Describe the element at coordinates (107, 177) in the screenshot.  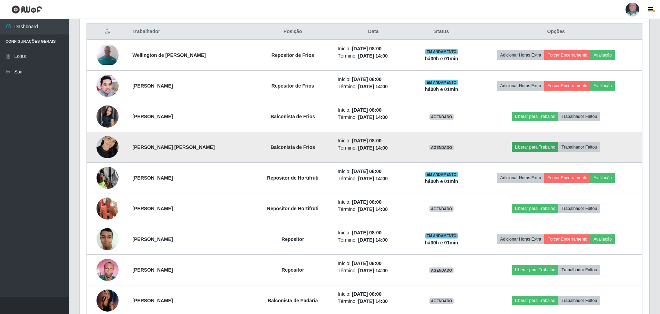
I see `img: 1748279738294.jpeg` at that location.